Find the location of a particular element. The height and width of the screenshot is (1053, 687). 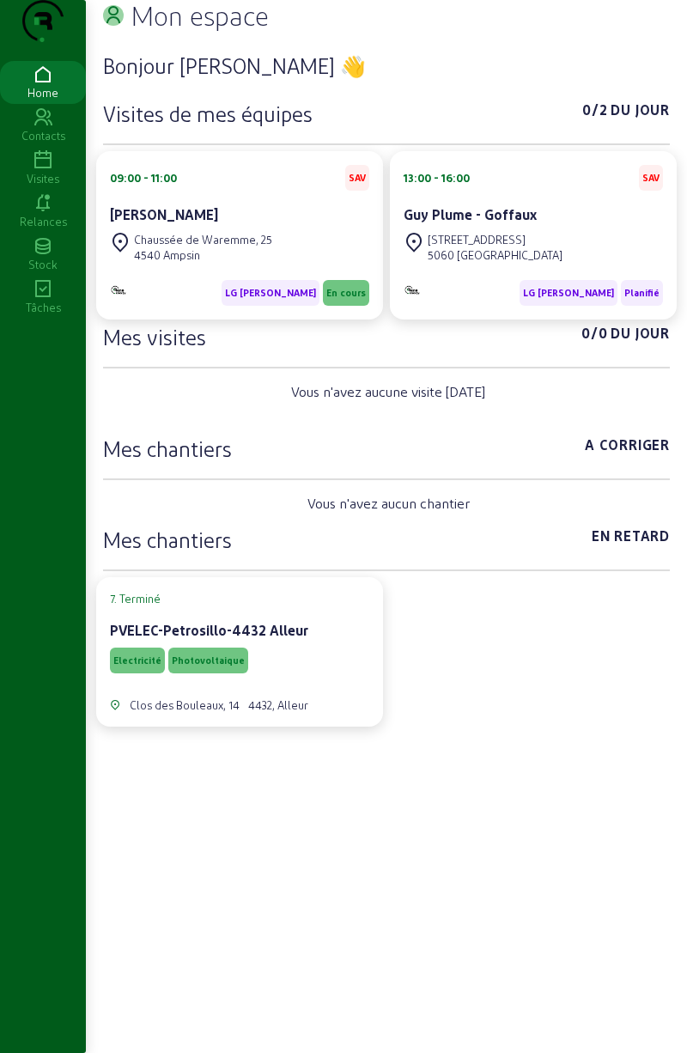

div: Clos des Bouleaux, 14 is located at coordinates (185, 705).